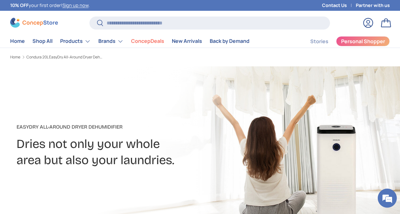  What do you see at coordinates (42, 41) in the screenshot?
I see `a: Shop All` at bounding box center [42, 41].